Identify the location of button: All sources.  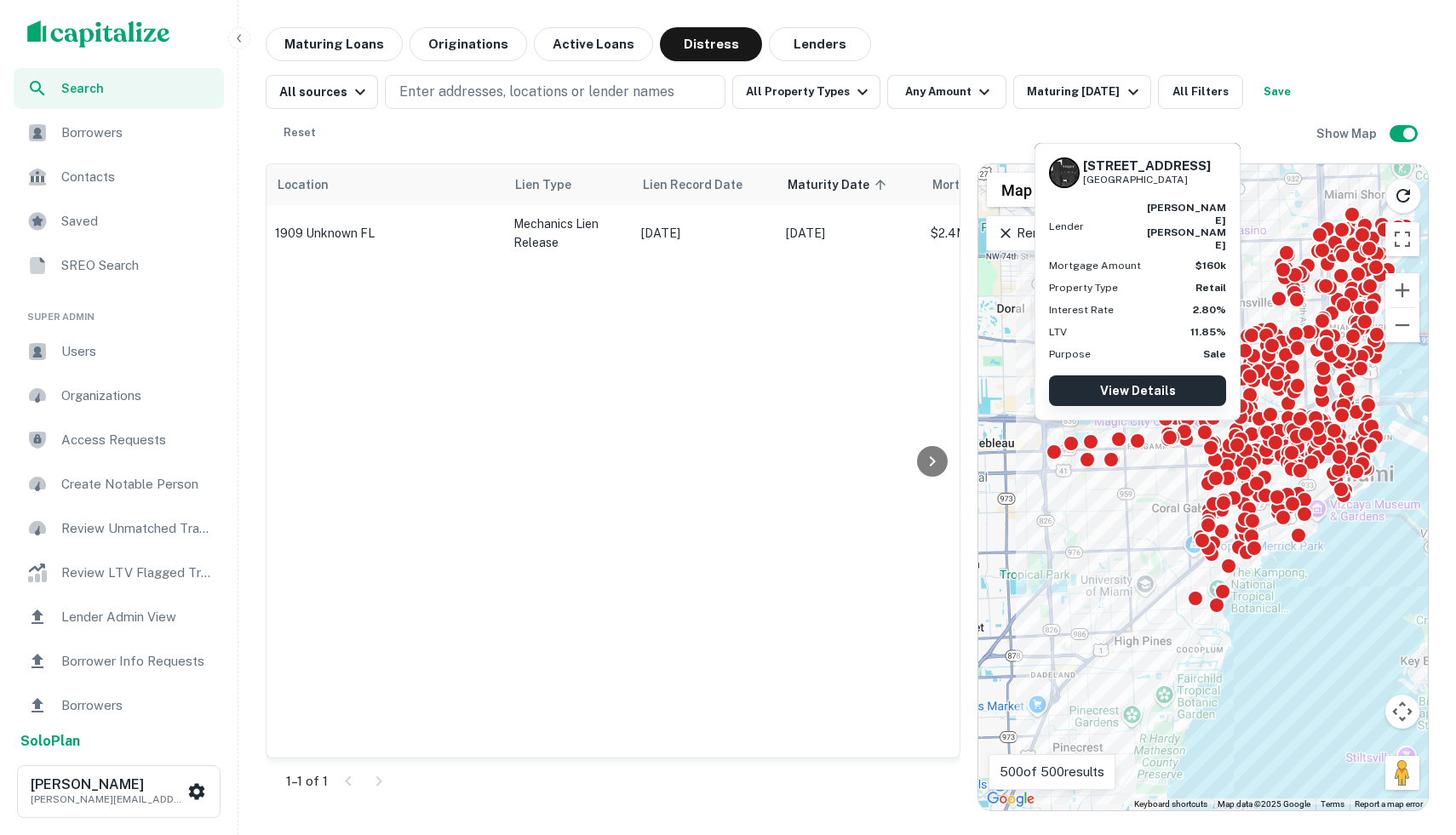
(322, 92).